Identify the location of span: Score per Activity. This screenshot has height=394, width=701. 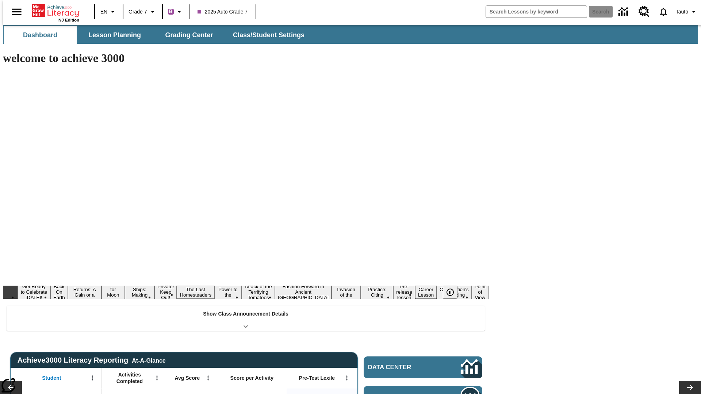
(252, 378).